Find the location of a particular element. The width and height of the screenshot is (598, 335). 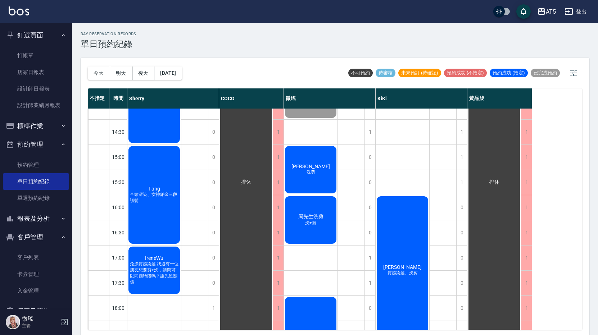

div: 黃品旋 is located at coordinates (500, 99).